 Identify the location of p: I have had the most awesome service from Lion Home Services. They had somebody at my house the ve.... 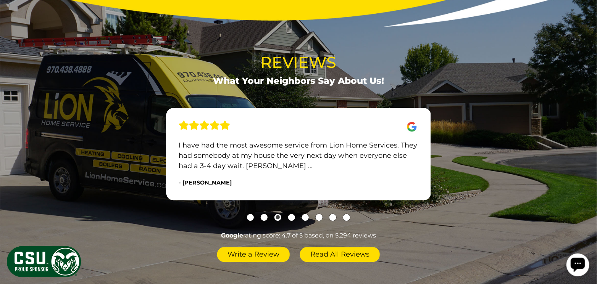
(298, 156).